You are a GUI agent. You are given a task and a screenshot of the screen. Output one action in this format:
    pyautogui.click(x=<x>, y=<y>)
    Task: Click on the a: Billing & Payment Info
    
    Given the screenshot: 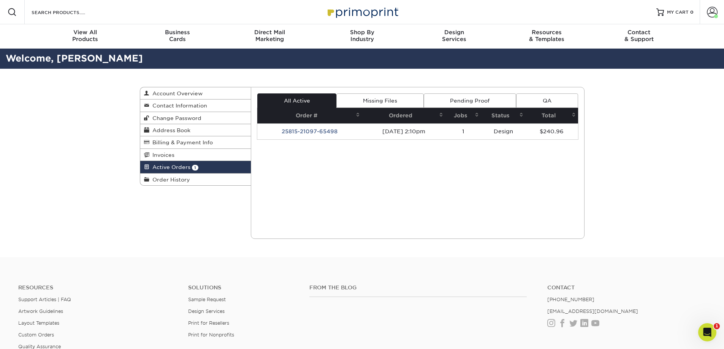 What is the action you would take?
    pyautogui.click(x=196, y=142)
    